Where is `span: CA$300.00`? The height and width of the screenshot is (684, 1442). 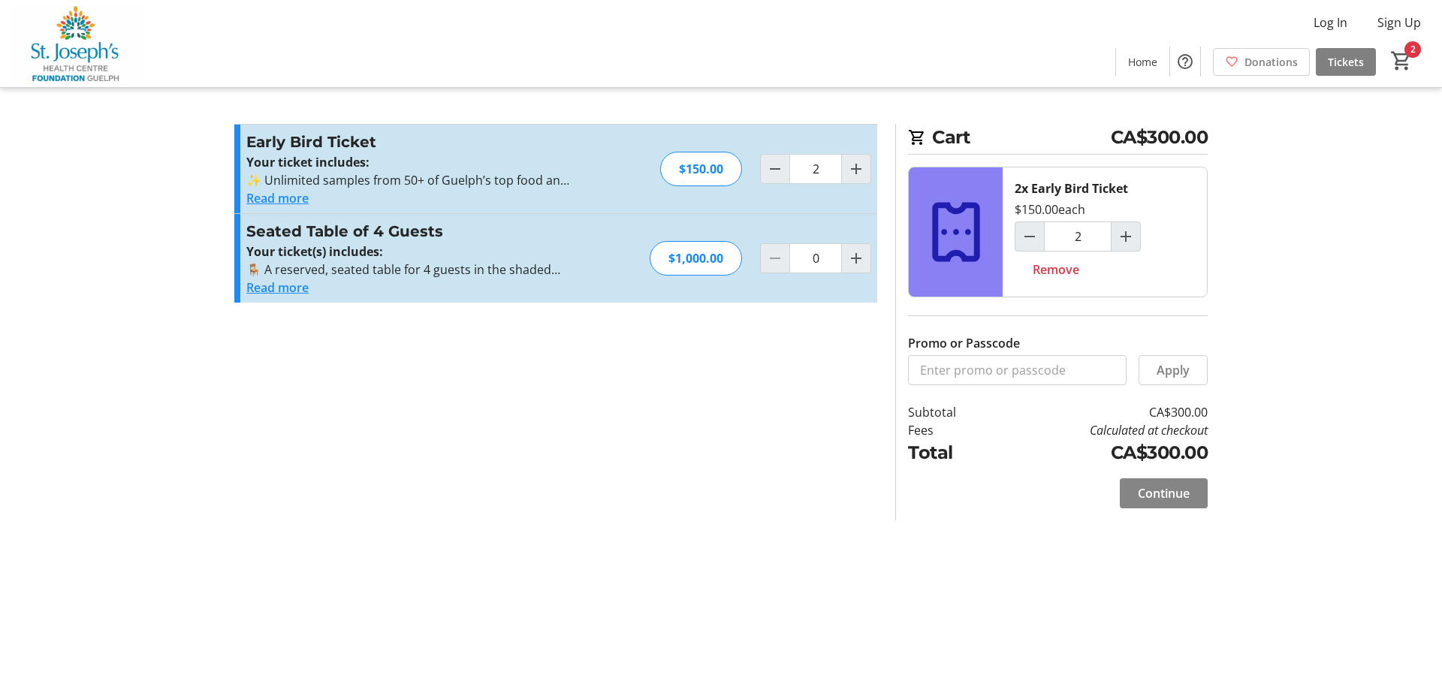
span: CA$300.00 is located at coordinates (1159, 137).